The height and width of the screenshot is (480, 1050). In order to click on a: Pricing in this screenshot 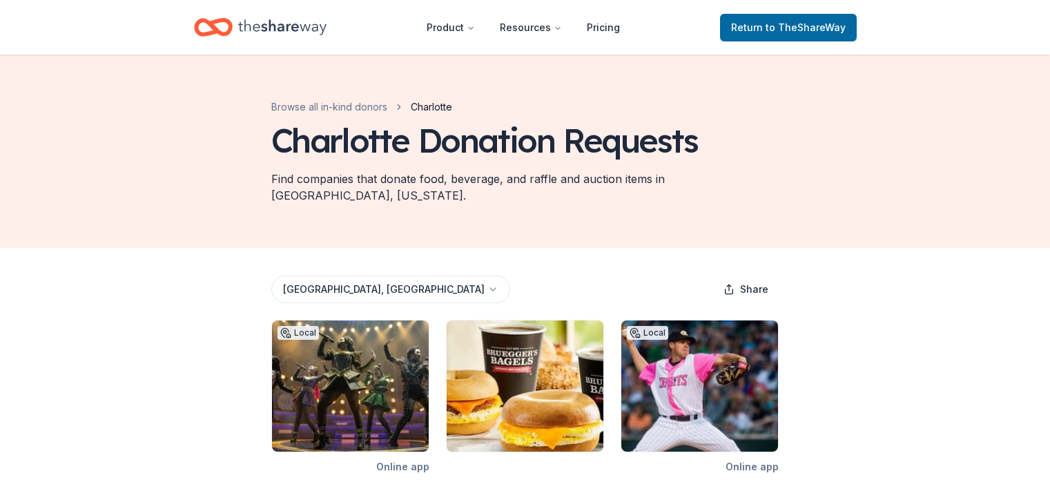, I will do `click(603, 28)`.